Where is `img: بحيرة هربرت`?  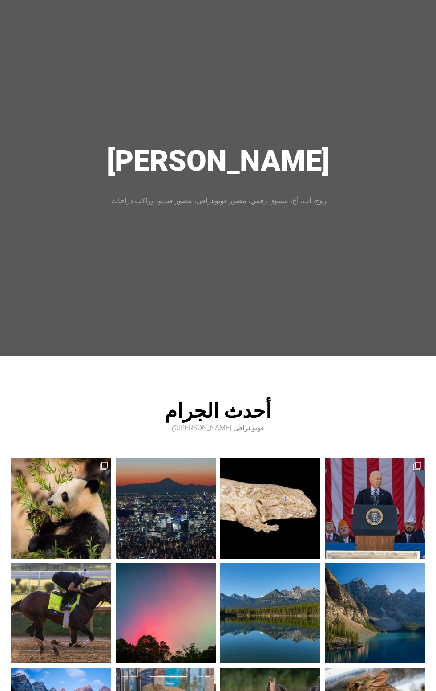 img: بحيرة هربرت is located at coordinates (270, 613).